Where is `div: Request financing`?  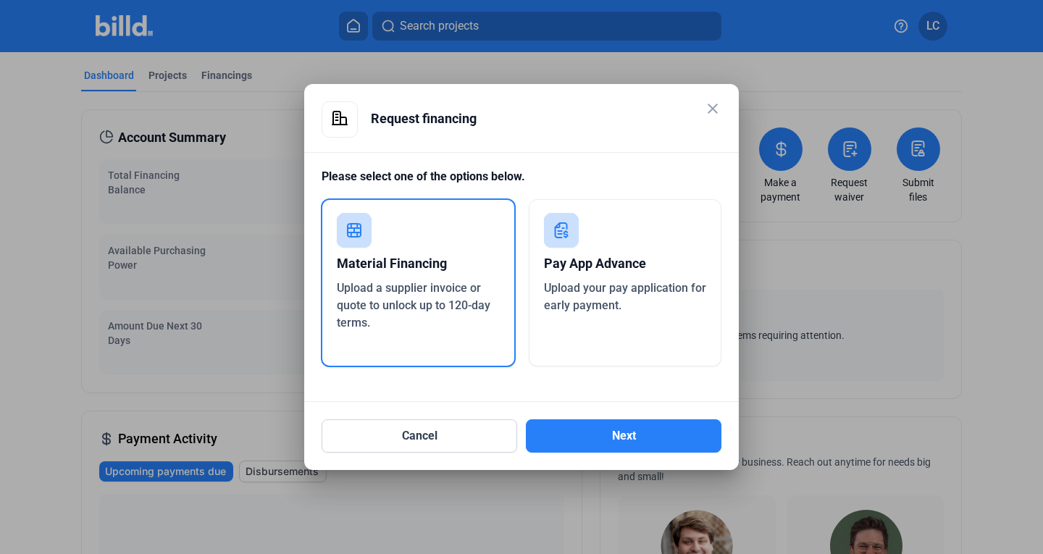
div: Request financing is located at coordinates (546, 119).